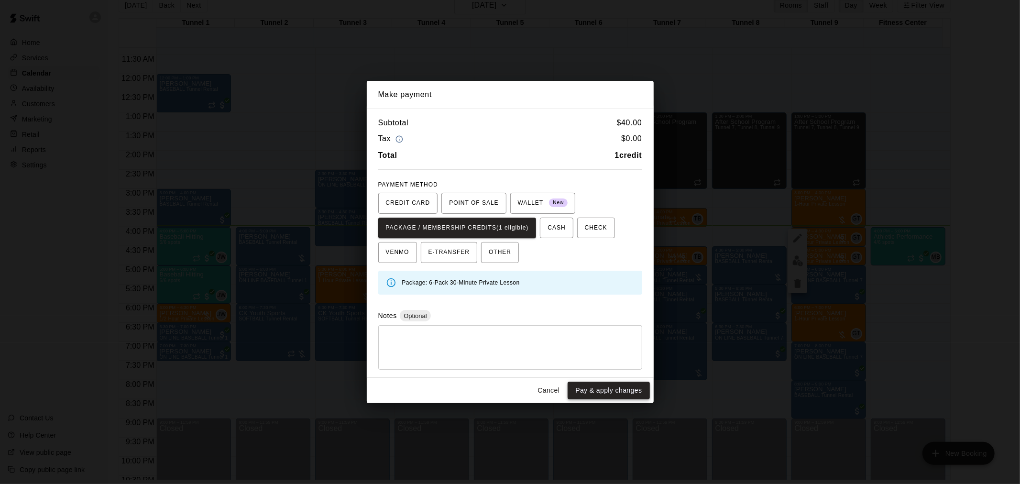 This screenshot has height=484, width=1020. Describe the element at coordinates (474, 203) in the screenshot. I see `button: POINT OF SALE` at that location.